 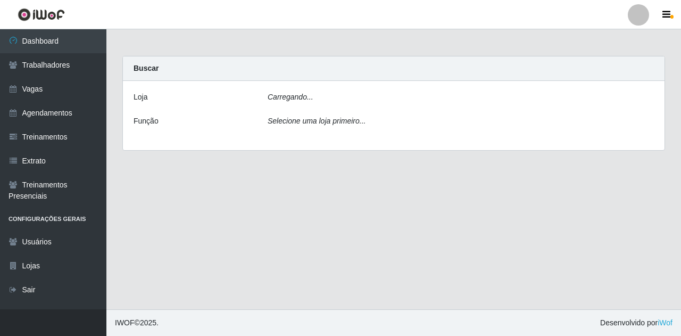 I want to click on label: Função, so click(x=146, y=121).